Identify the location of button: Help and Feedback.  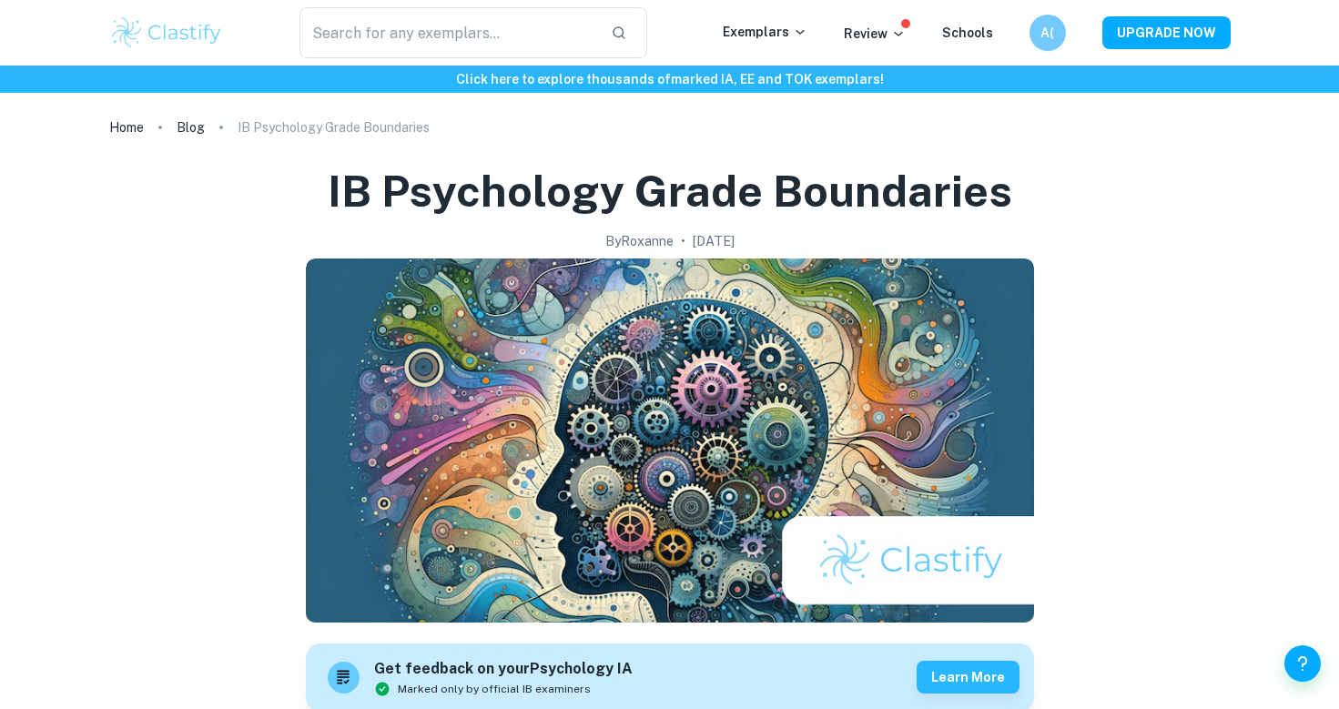
(1303, 664).